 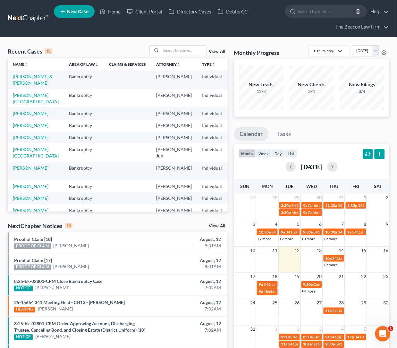 I want to click on span: 16, so click(x=386, y=251).